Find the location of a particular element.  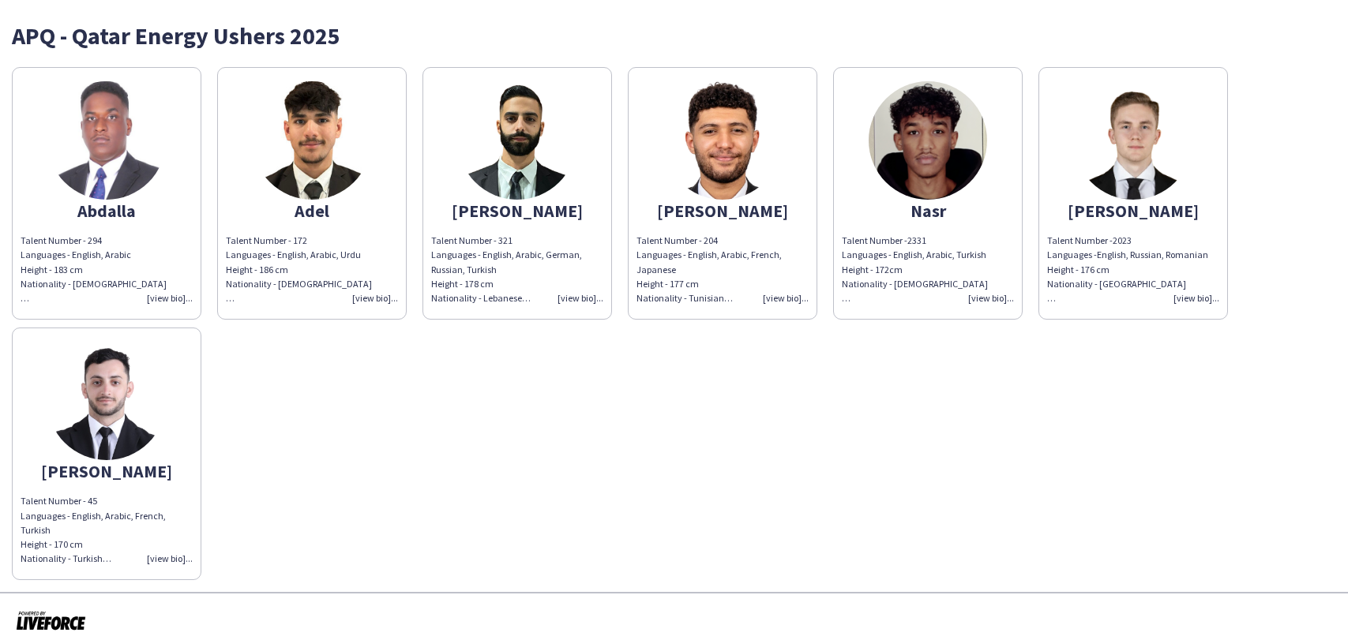

span: Talent Number - 204 Languages - English, Arabic, French, Japanese Height - 177 cm Nationality - T... is located at coordinates (709, 269).